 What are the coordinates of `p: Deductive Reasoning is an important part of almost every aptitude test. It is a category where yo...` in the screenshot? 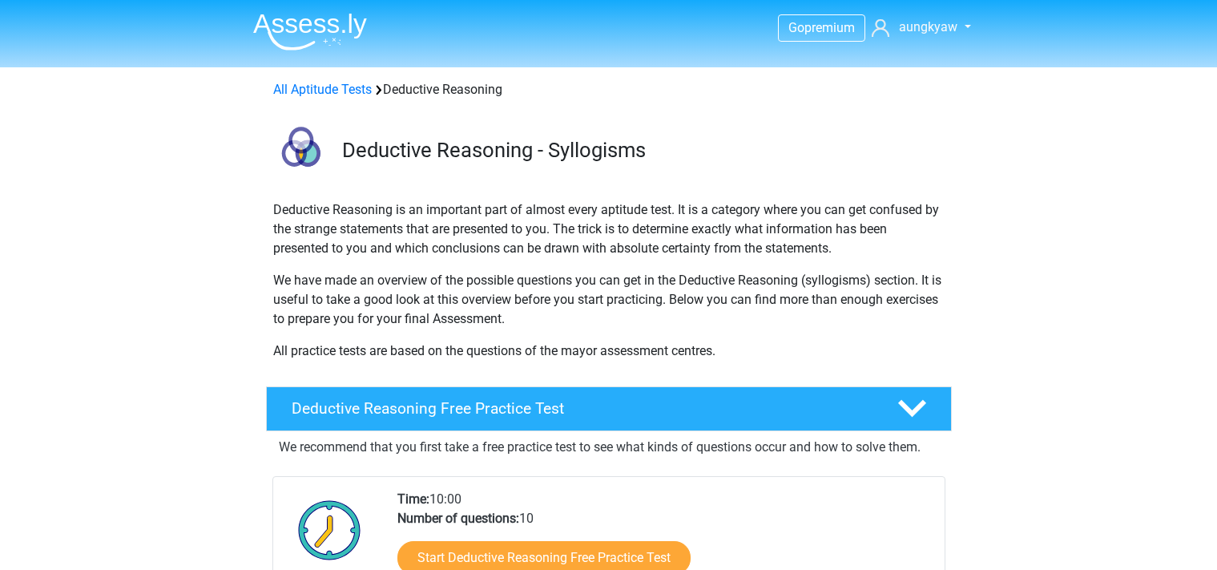 It's located at (609, 229).